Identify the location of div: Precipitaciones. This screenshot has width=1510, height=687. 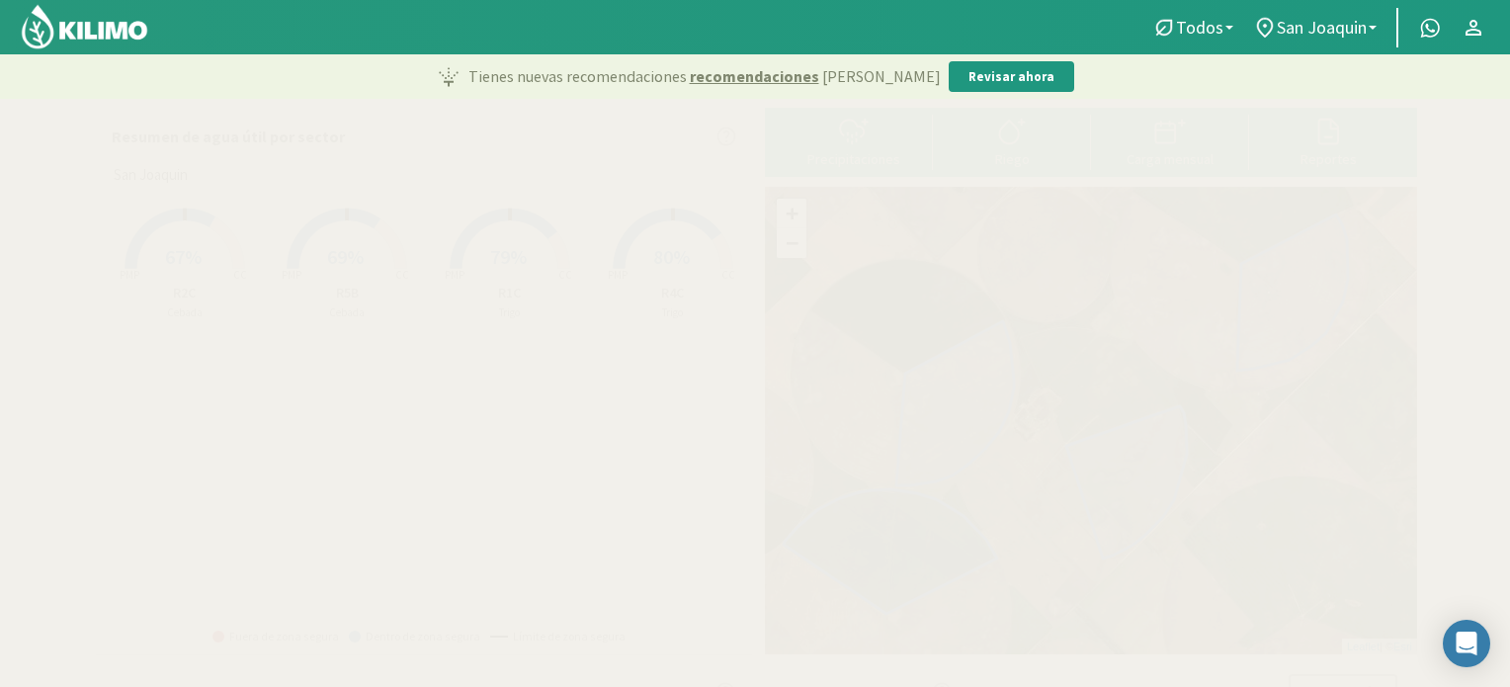
(854, 159).